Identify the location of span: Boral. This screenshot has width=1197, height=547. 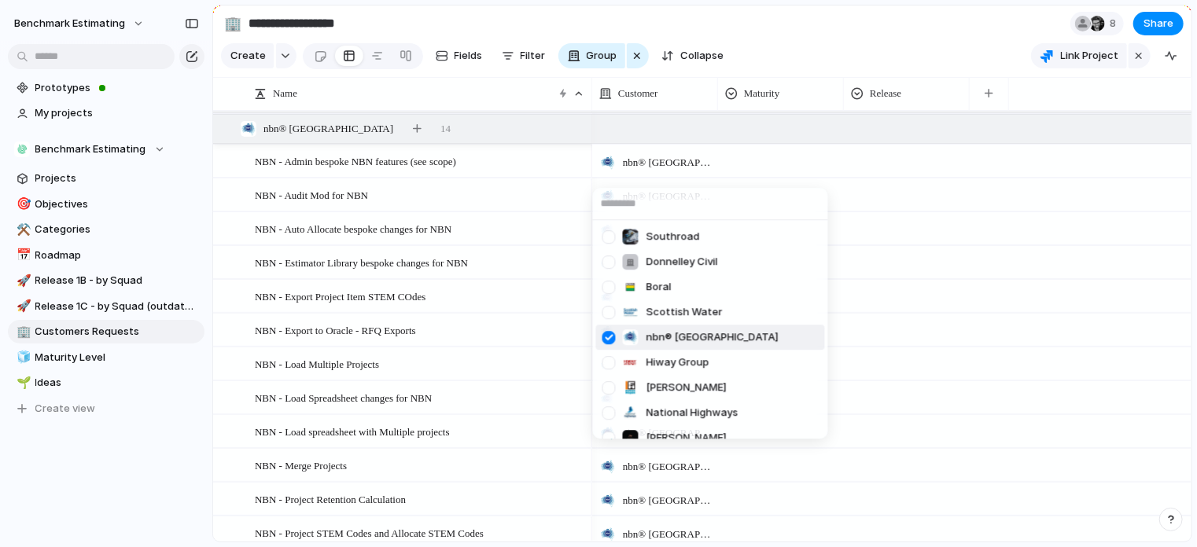
(659, 287).